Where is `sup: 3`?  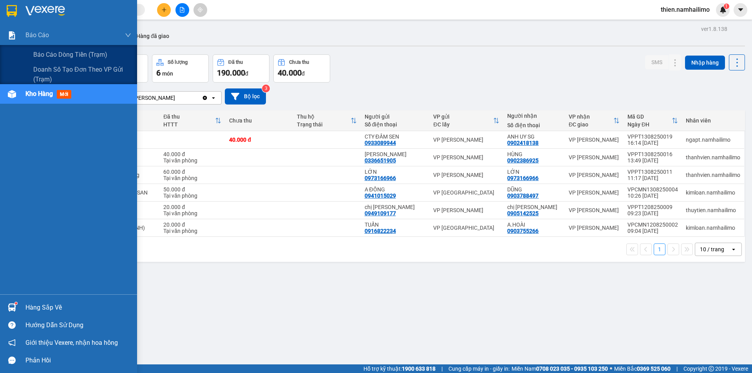 sup: 3 is located at coordinates (266, 89).